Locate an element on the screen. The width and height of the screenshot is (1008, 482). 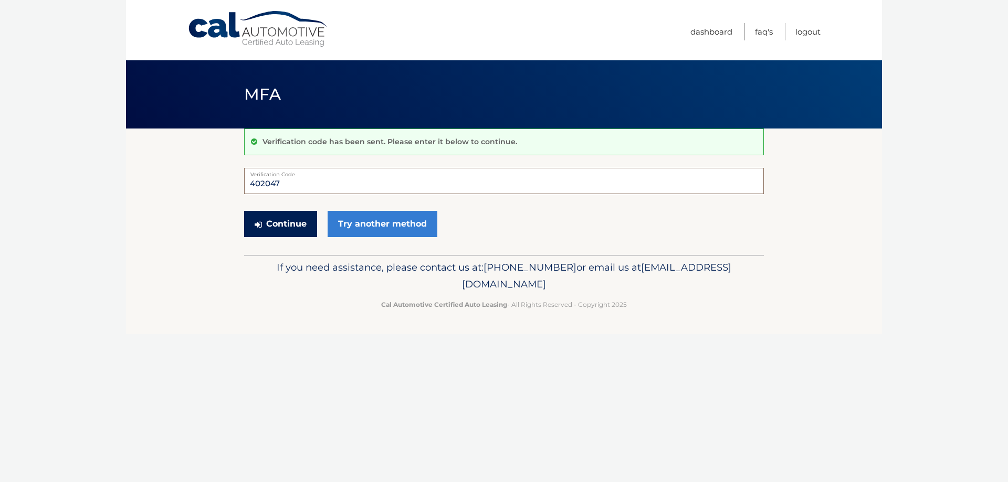
label: Verification Code is located at coordinates (504, 172).